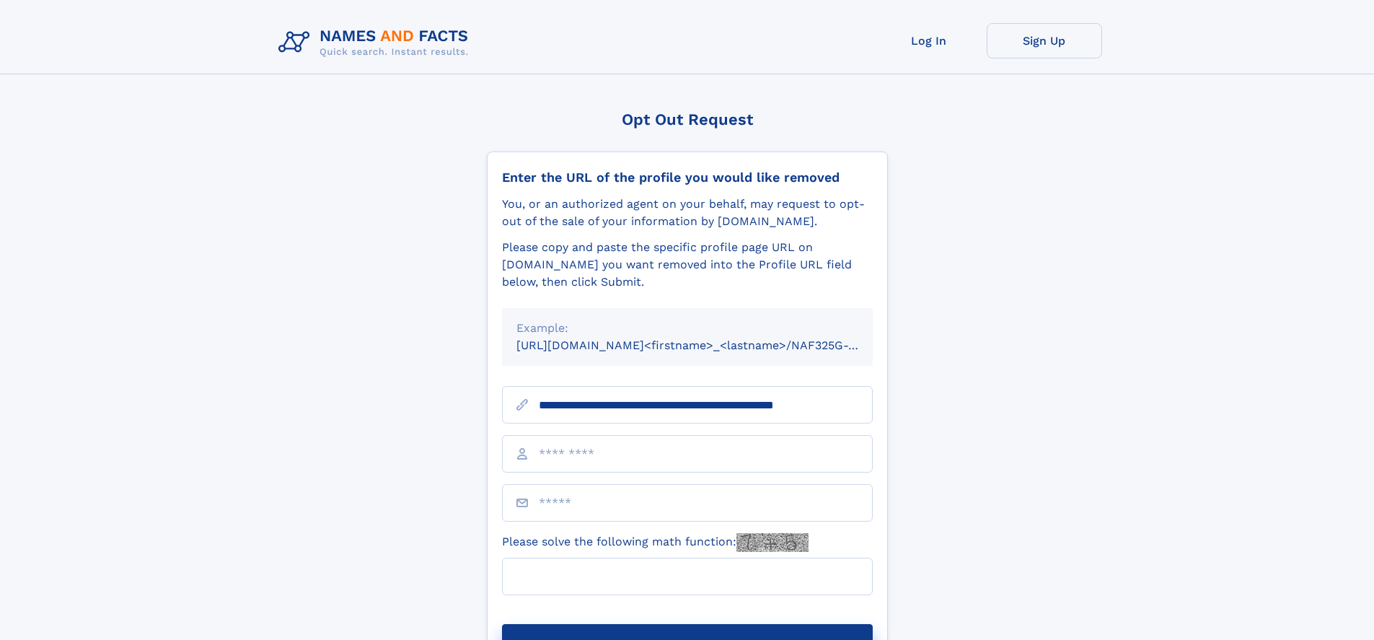 Image resolution: width=1374 pixels, height=640 pixels. Describe the element at coordinates (687, 119) in the screenshot. I see `div: Opt Out Request` at that location.